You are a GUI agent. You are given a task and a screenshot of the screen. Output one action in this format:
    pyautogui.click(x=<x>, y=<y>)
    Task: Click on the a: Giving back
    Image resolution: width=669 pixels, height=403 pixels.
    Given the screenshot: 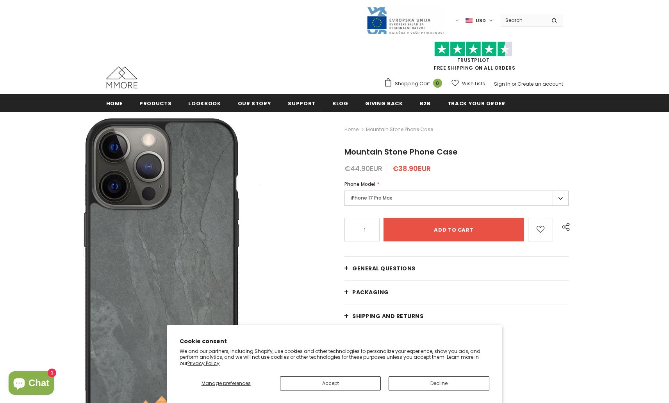 What is the action you would take?
    pyautogui.click(x=384, y=103)
    